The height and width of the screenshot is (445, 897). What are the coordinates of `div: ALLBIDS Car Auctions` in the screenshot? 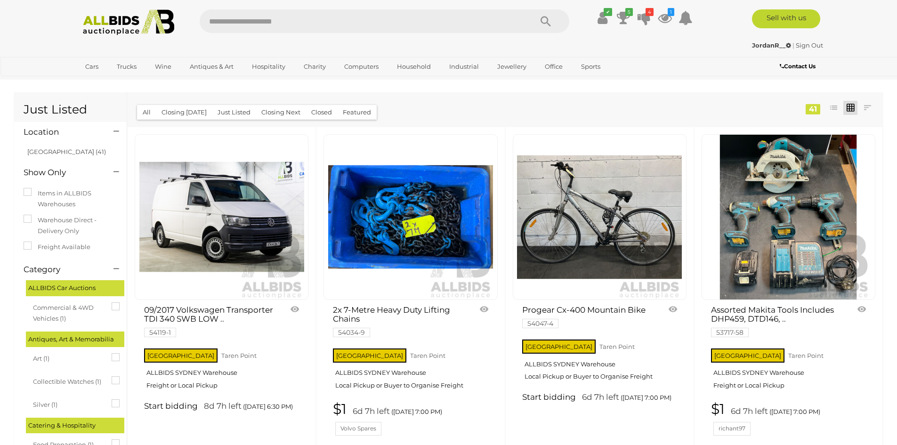 It's located at (75, 288).